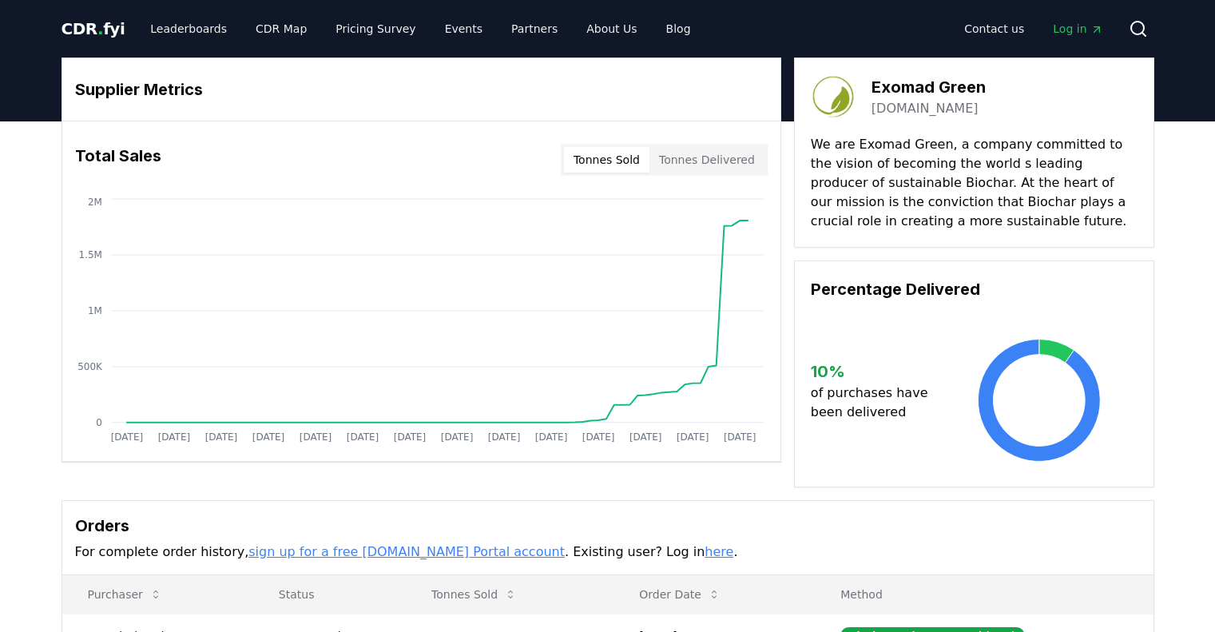  I want to click on a: Pricing Survey, so click(375, 29).